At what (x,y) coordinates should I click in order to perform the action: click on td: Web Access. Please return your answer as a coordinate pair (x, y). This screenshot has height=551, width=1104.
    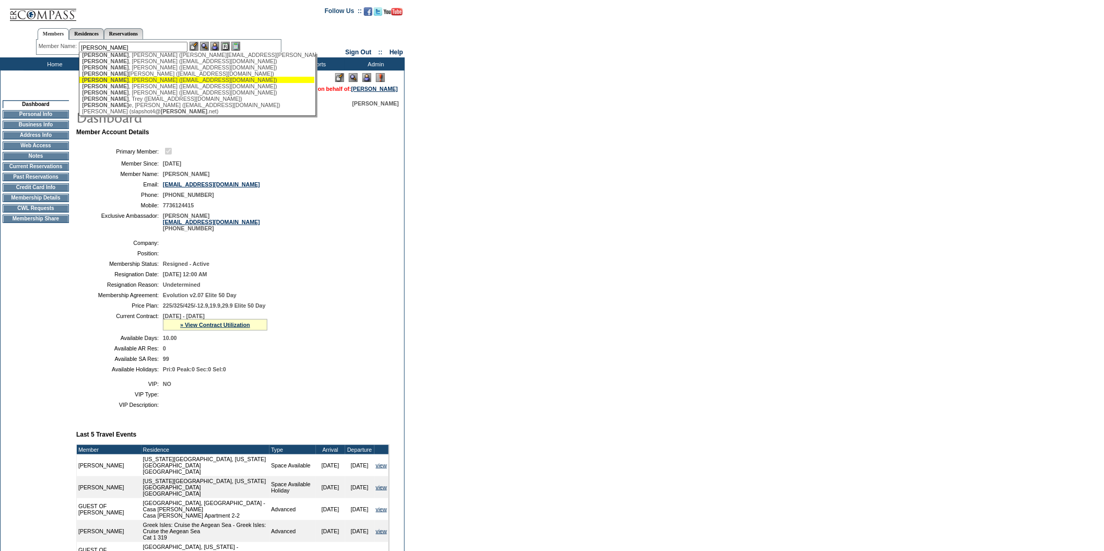
    Looking at the image, I should click on (36, 146).